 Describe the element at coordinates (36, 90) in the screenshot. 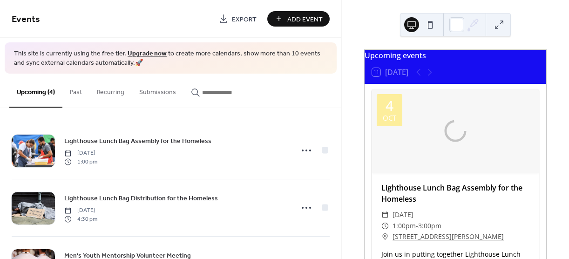

I see `button: Upcoming (4)` at that location.